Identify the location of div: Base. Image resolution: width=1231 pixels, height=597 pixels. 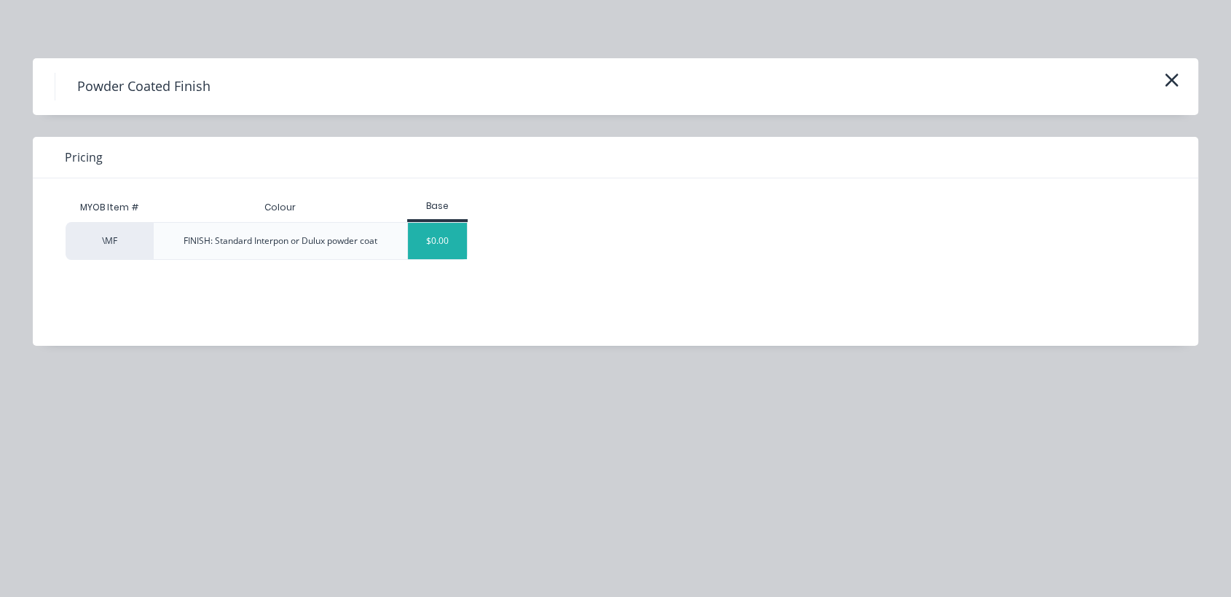
(437, 206).